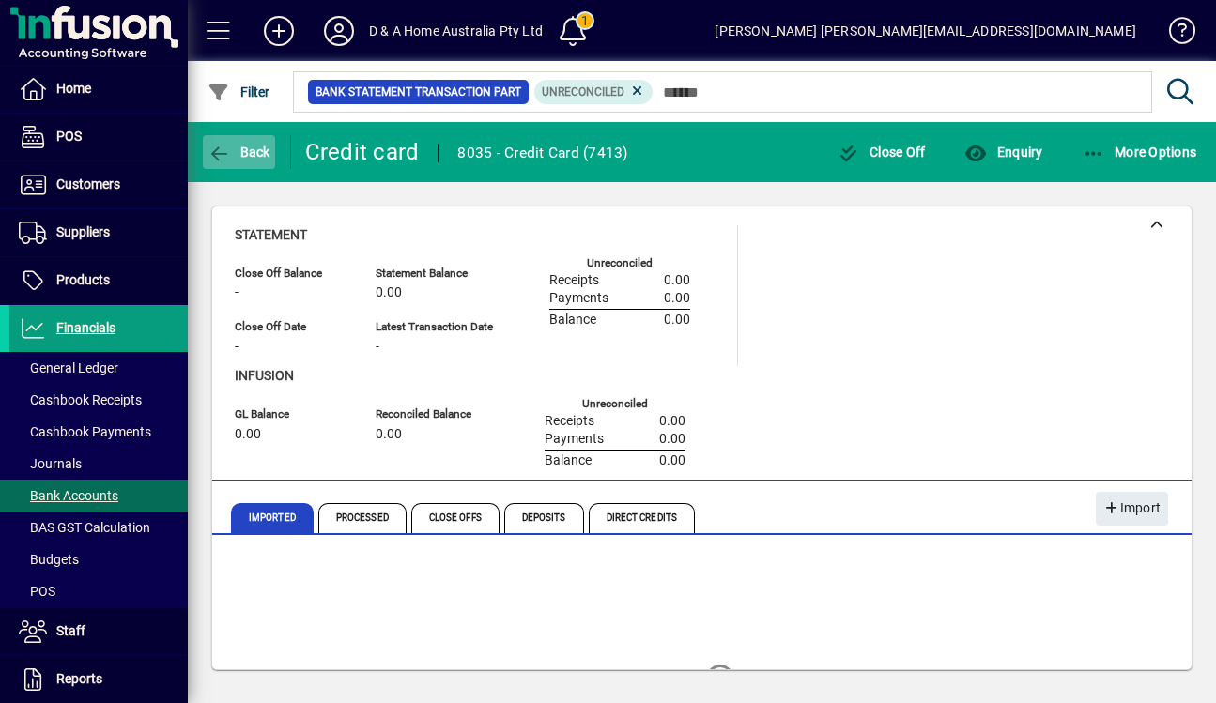 The image size is (1216, 703). What do you see at coordinates (85, 528) in the screenshot?
I see `span: BAS GST Calculation` at bounding box center [85, 528].